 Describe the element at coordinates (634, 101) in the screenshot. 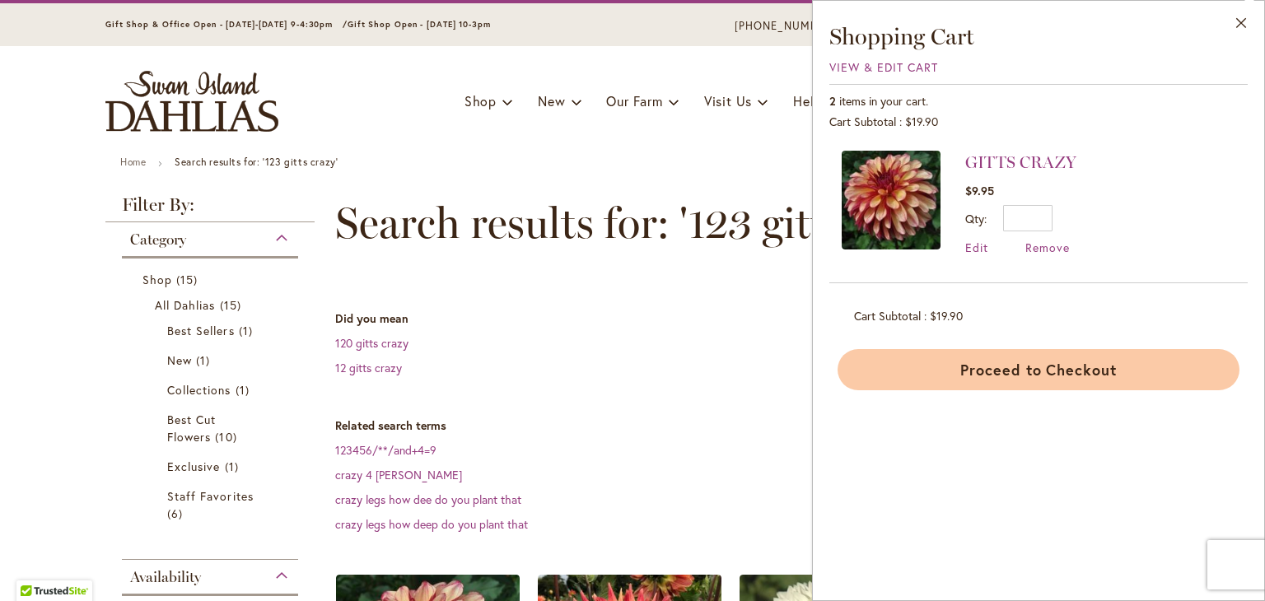

I see `span: Our Farm` at that location.